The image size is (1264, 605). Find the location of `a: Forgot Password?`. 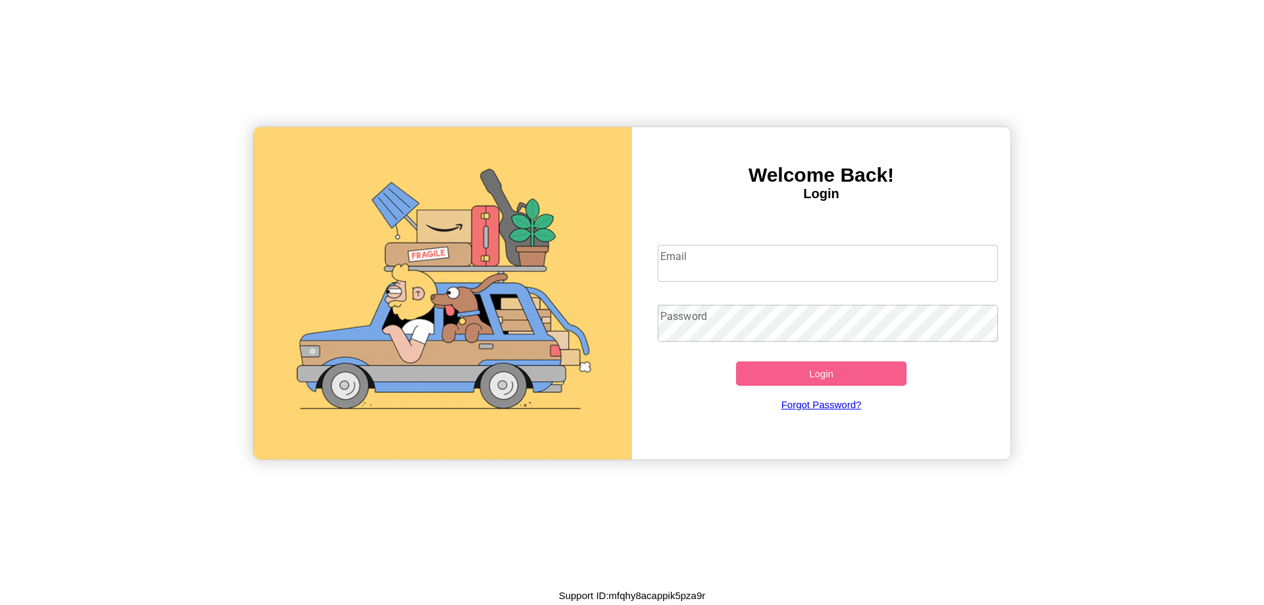

a: Forgot Password? is located at coordinates (822, 404).